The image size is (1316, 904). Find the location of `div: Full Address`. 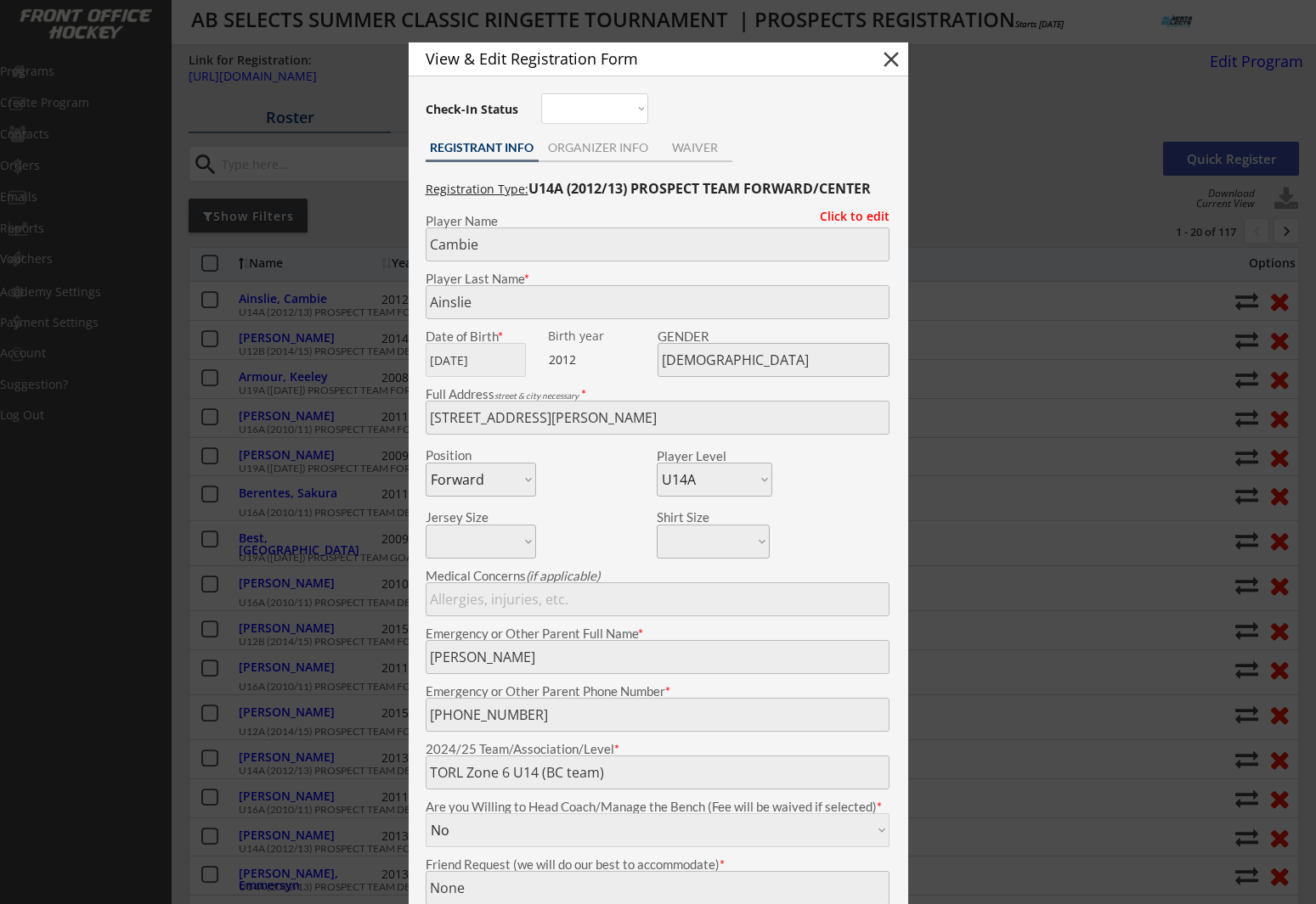

div: Full Address is located at coordinates (658, 394).